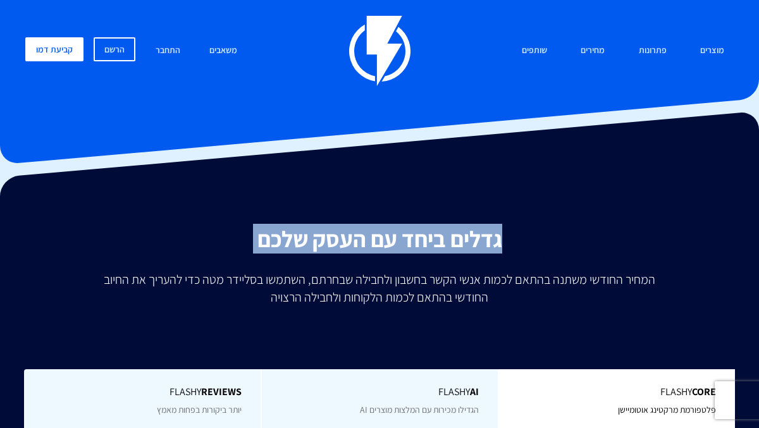 The width and height of the screenshot is (759, 428). Describe the element at coordinates (653, 51) in the screenshot. I see `a: פתרונות` at that location.